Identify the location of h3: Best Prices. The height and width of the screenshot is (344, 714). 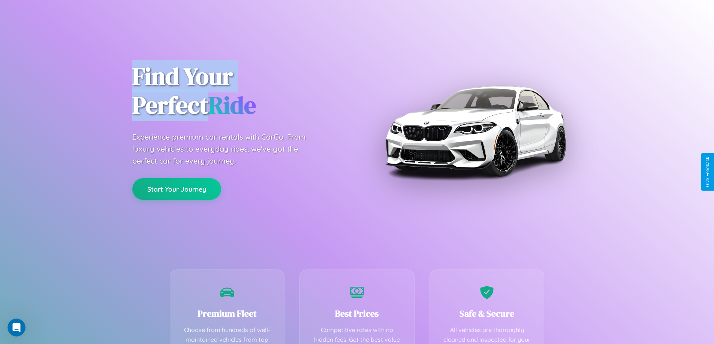
(357, 314).